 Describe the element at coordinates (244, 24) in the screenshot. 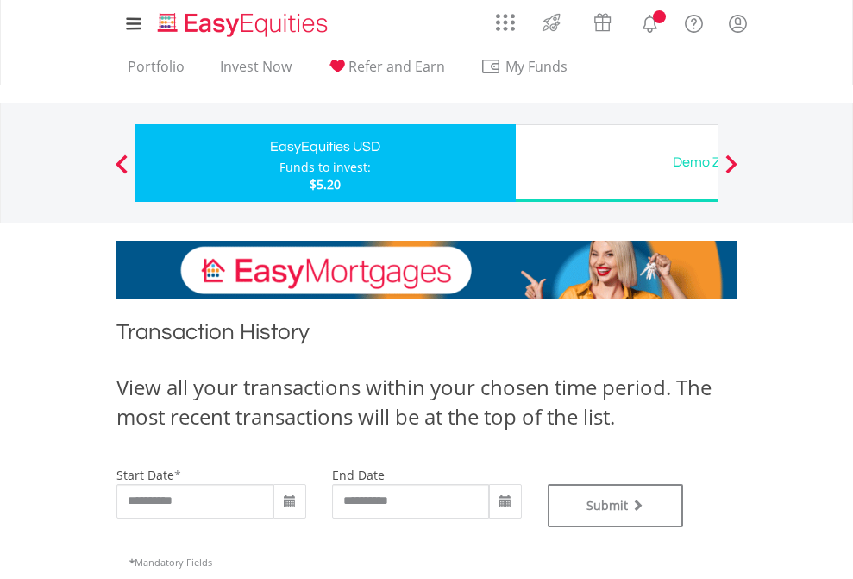

I see `img: EasyEquities_Logo.png` at that location.